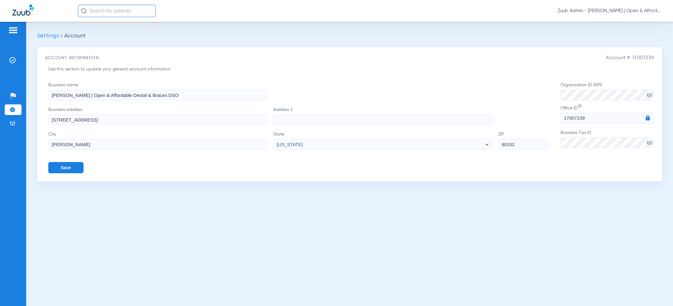 Image resolution: width=673 pixels, height=306 pixels. What do you see at coordinates (161, 140) in the screenshot?
I see `label: City` at bounding box center [161, 140].